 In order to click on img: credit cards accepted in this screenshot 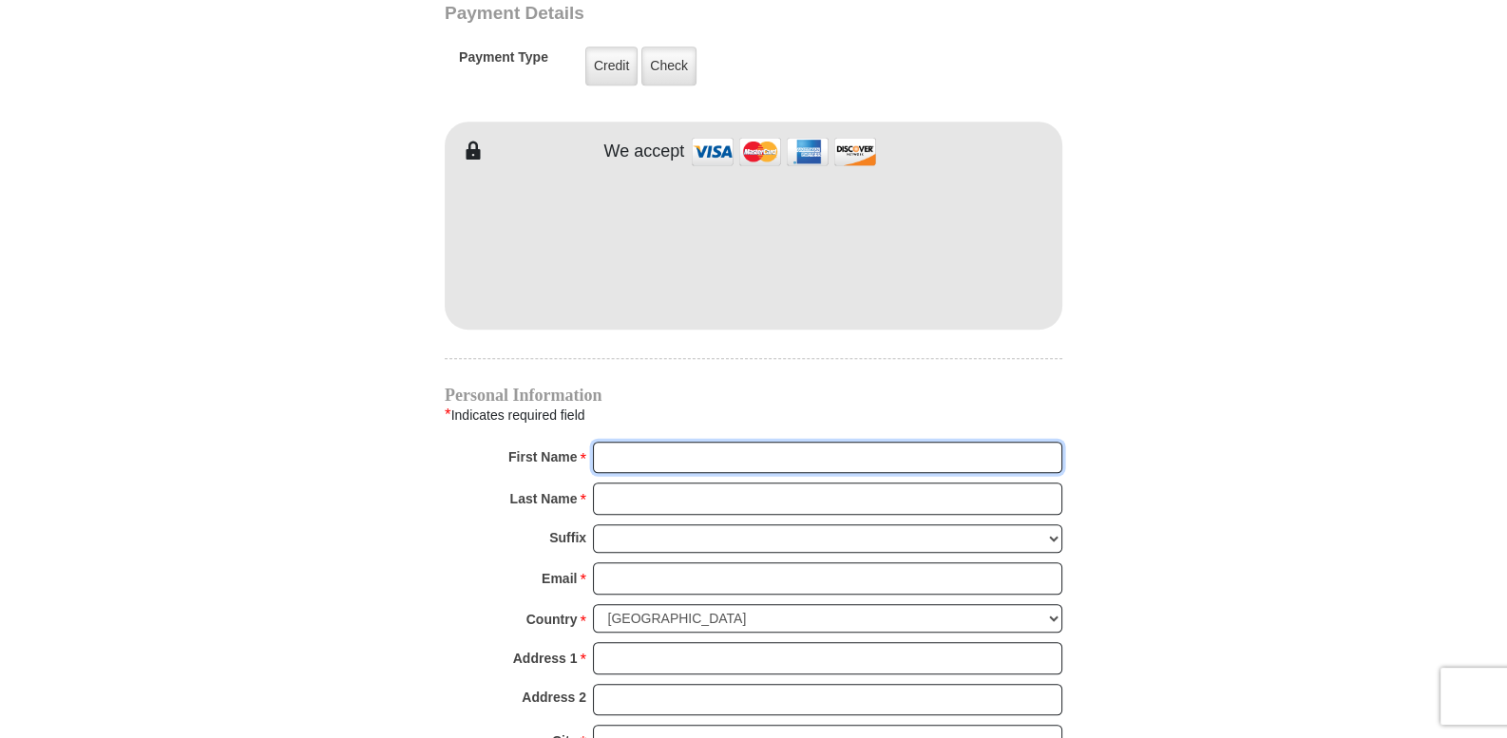, I will do `click(784, 151)`.